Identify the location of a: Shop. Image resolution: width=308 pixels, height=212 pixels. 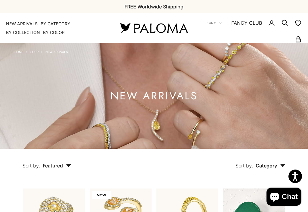
(34, 52).